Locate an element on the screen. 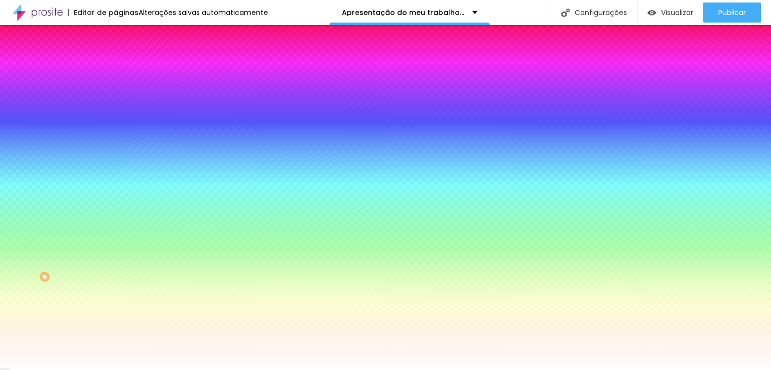 This screenshot has width=771, height=370. button: Visualizar is located at coordinates (670, 13).